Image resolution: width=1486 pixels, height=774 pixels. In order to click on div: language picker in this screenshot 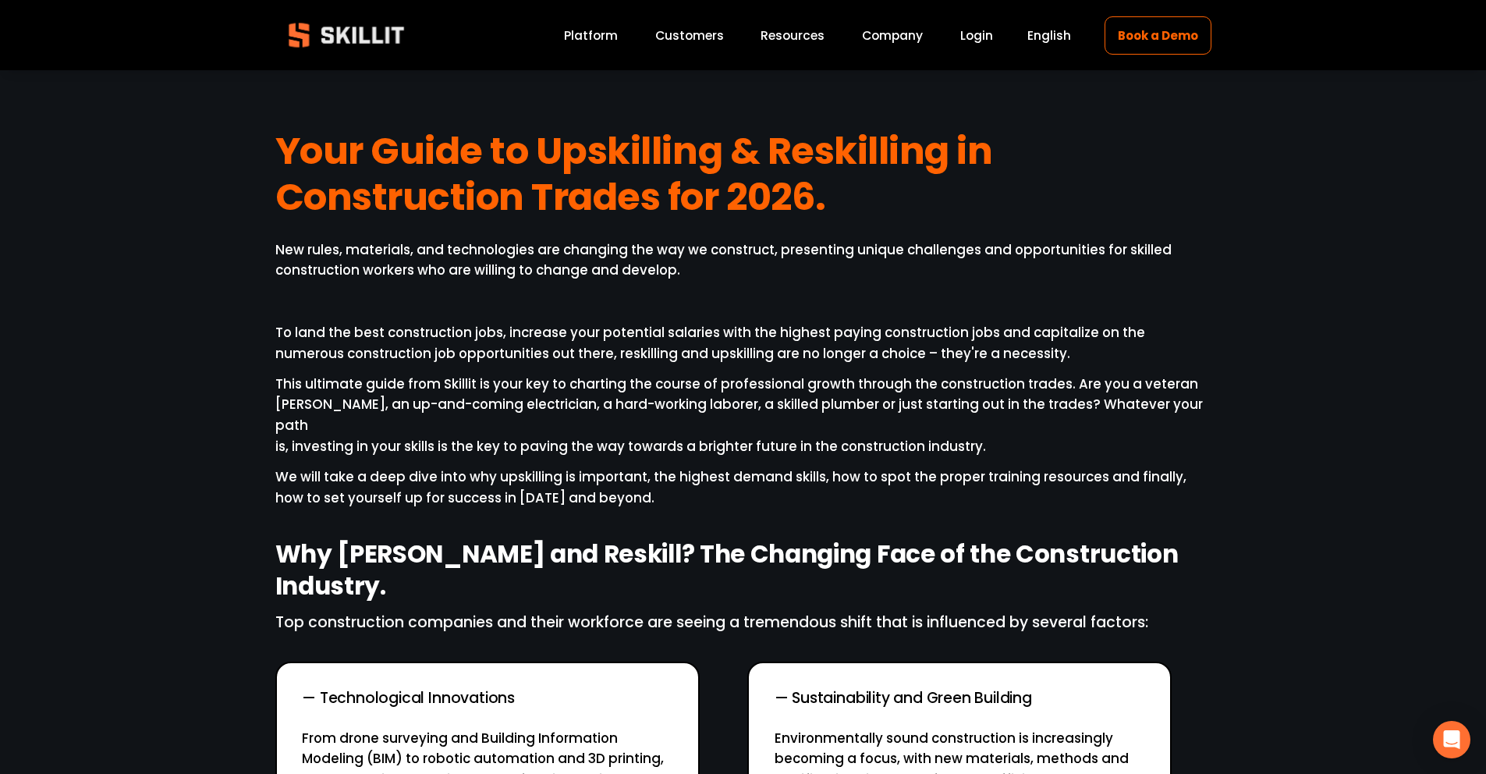, I will do `click(1049, 35)`.